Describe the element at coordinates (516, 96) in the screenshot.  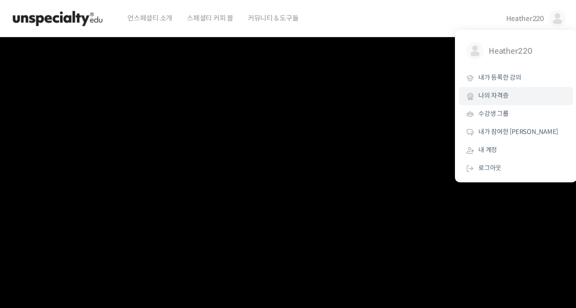
I see `a: 나의 자격증` at that location.